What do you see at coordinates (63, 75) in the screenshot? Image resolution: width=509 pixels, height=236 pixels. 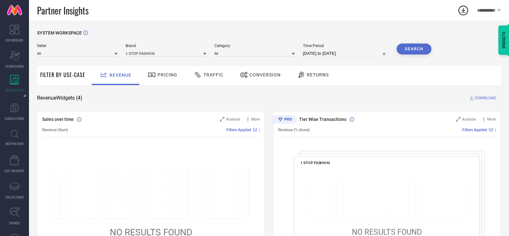 I see `span: Filter By Use-Case` at bounding box center [63, 75].